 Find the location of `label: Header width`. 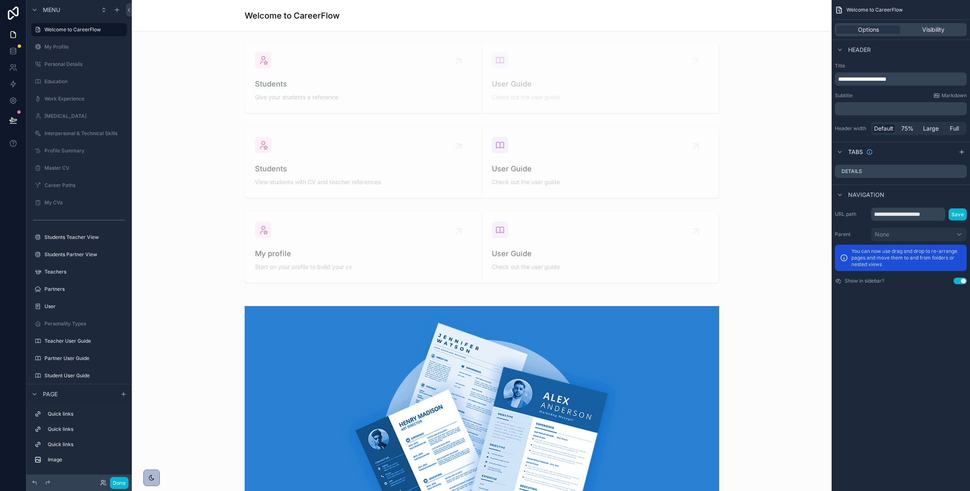

label: Header width is located at coordinates (852, 129).